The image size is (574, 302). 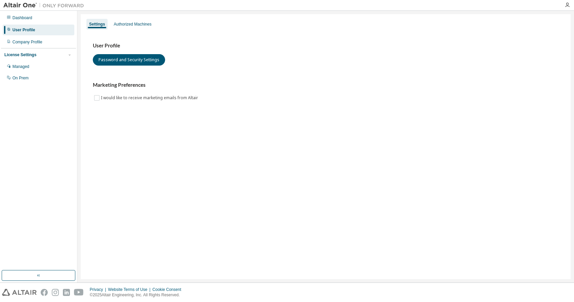 I want to click on div: User Profile, so click(x=24, y=30).